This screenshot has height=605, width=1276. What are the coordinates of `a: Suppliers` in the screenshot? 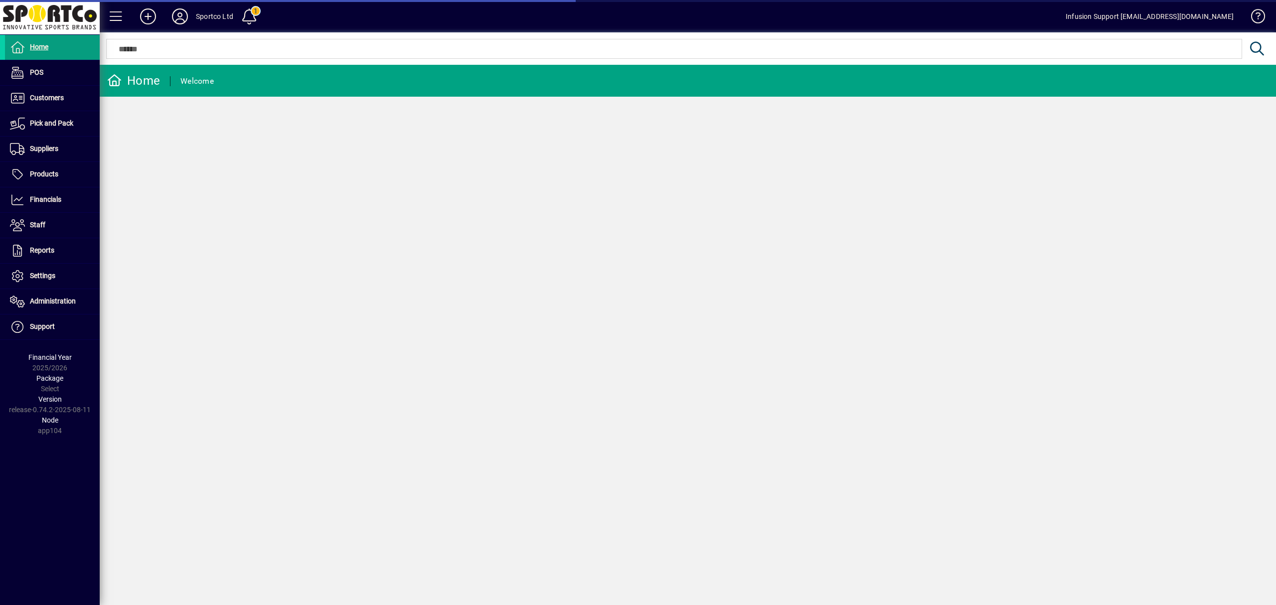 It's located at (52, 149).